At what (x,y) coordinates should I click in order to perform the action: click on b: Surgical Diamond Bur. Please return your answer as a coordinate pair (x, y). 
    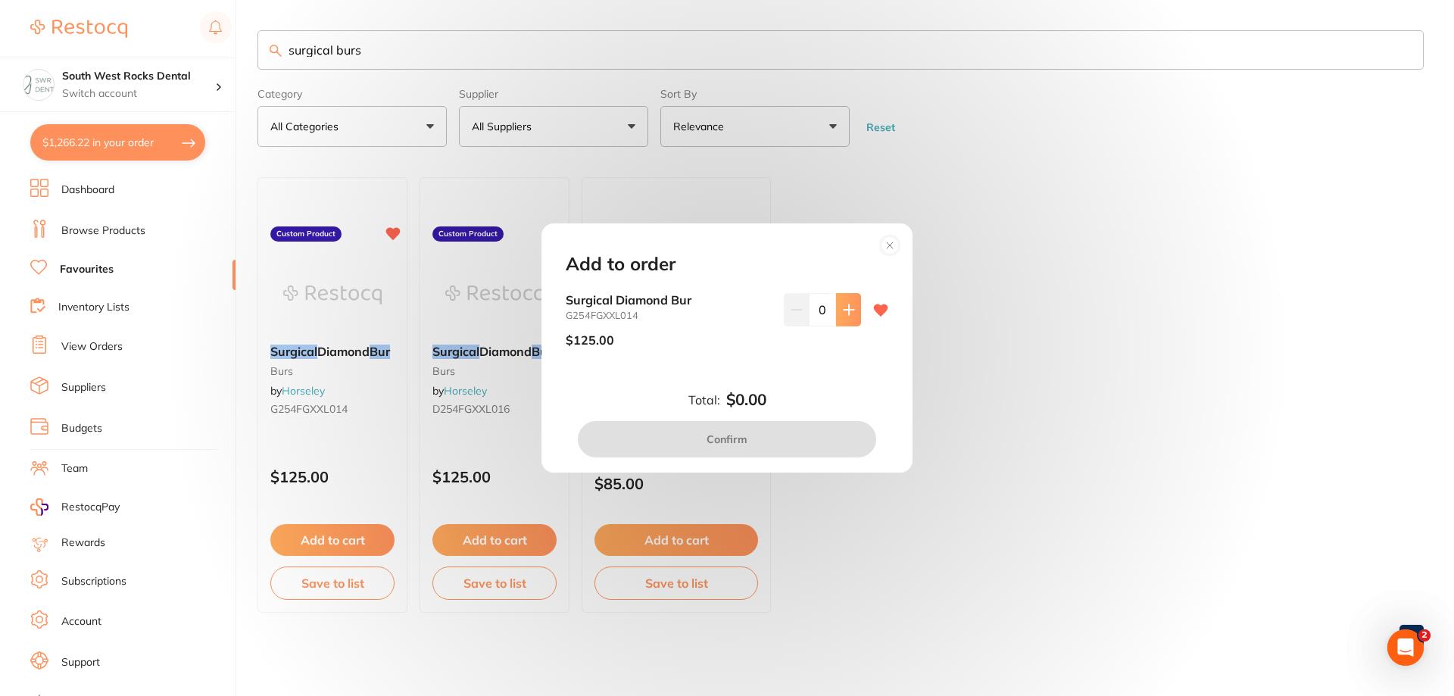
    Looking at the image, I should click on (668, 300).